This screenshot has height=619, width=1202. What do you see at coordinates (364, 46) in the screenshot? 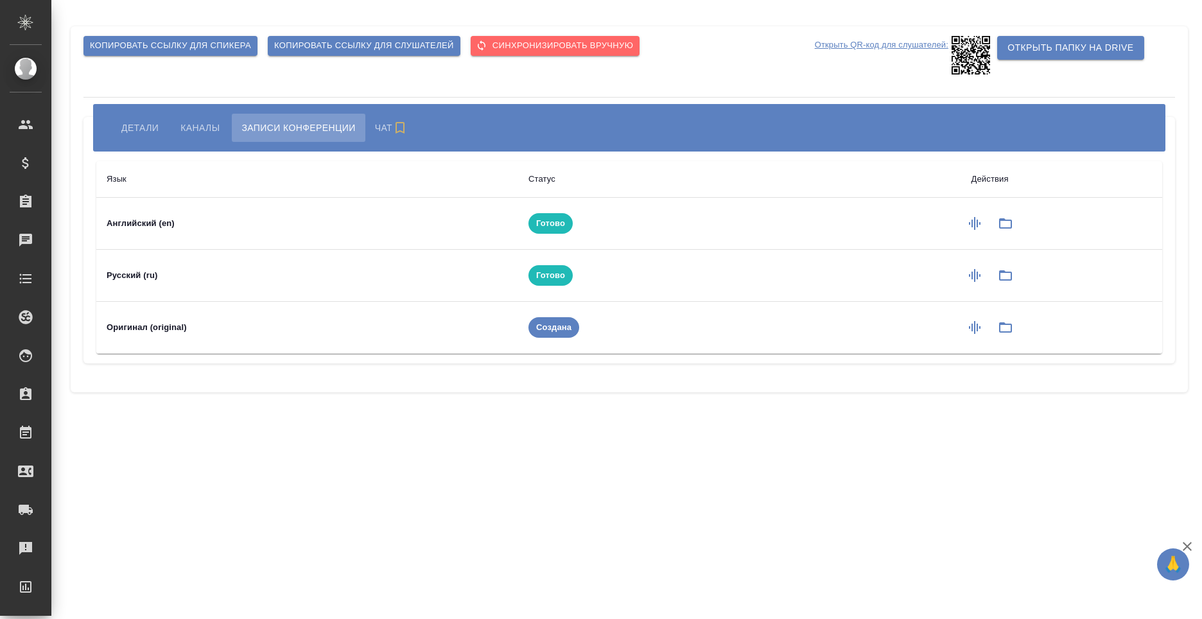
I see `span: Копировать ссылку для слушателей` at bounding box center [364, 46].